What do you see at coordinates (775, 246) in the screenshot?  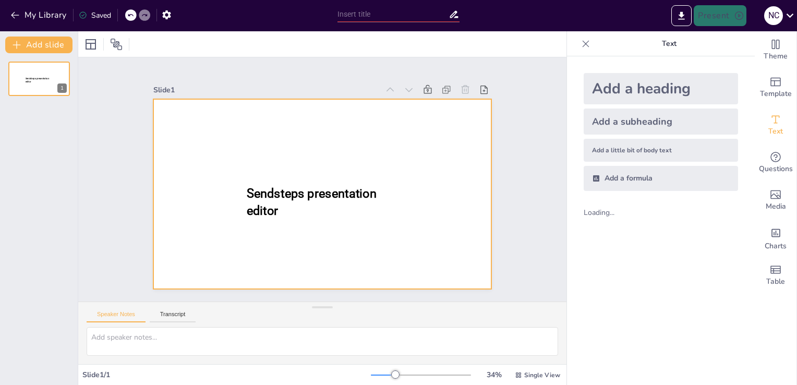 I see `span: Charts` at bounding box center [775, 246].